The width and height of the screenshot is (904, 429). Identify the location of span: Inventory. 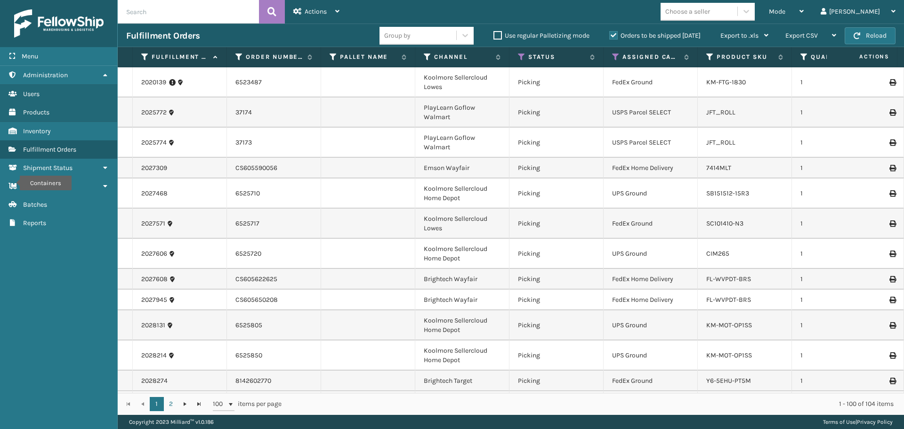
(37, 131).